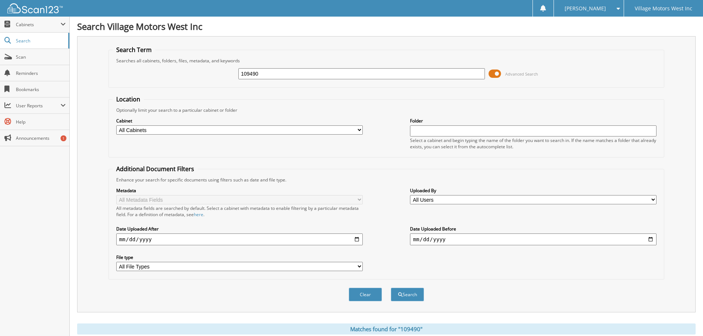 The image size is (703, 336). What do you see at coordinates (41, 138) in the screenshot?
I see `span: Announcements` at bounding box center [41, 138].